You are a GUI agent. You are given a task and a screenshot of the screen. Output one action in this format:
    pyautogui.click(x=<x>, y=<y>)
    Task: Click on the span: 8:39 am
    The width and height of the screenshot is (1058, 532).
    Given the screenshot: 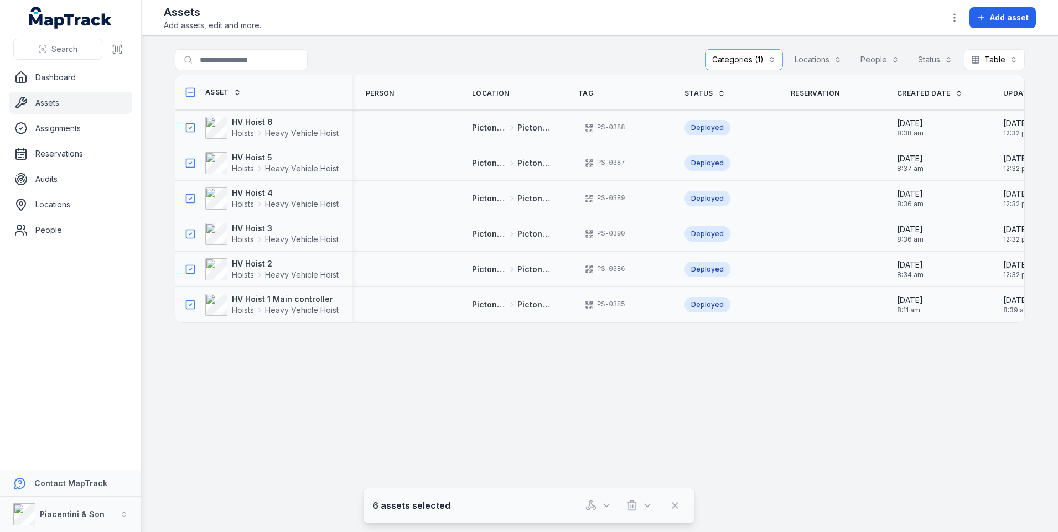 What is the action you would take?
    pyautogui.click(x=1017, y=310)
    